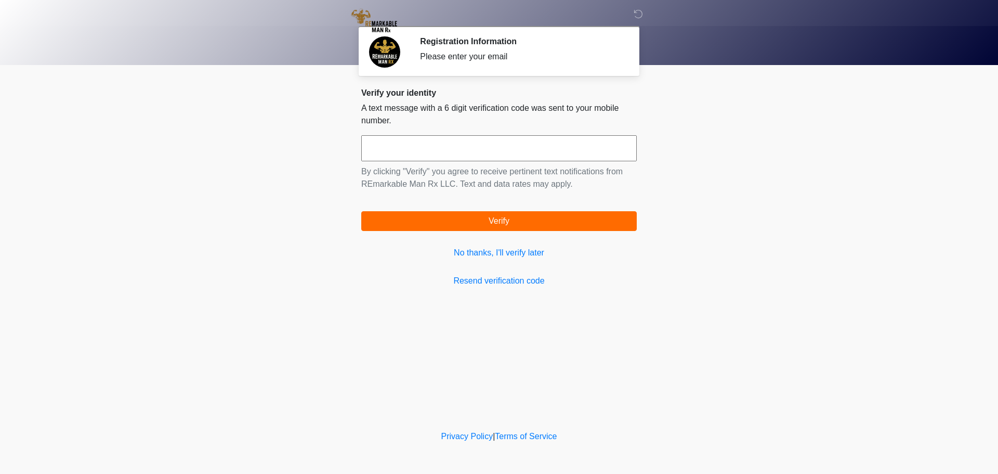  I want to click on div: Please enter your email, so click(520, 57).